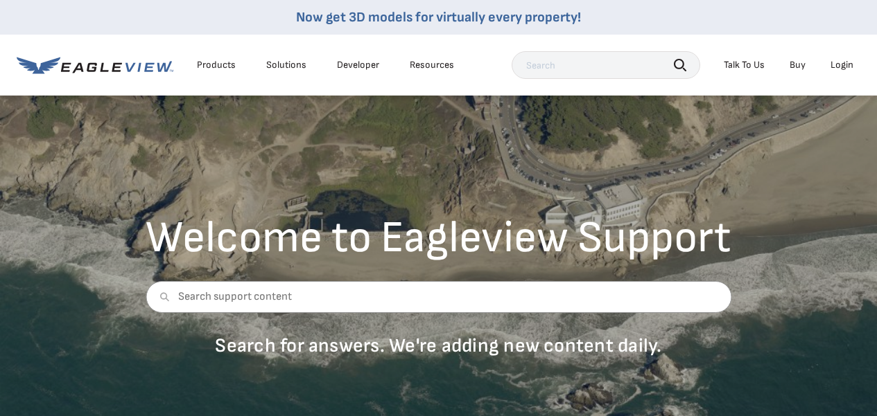 Image resolution: width=877 pixels, height=416 pixels. What do you see at coordinates (438, 238) in the screenshot?
I see `h2: Welcome to Eagleview Support` at bounding box center [438, 238].